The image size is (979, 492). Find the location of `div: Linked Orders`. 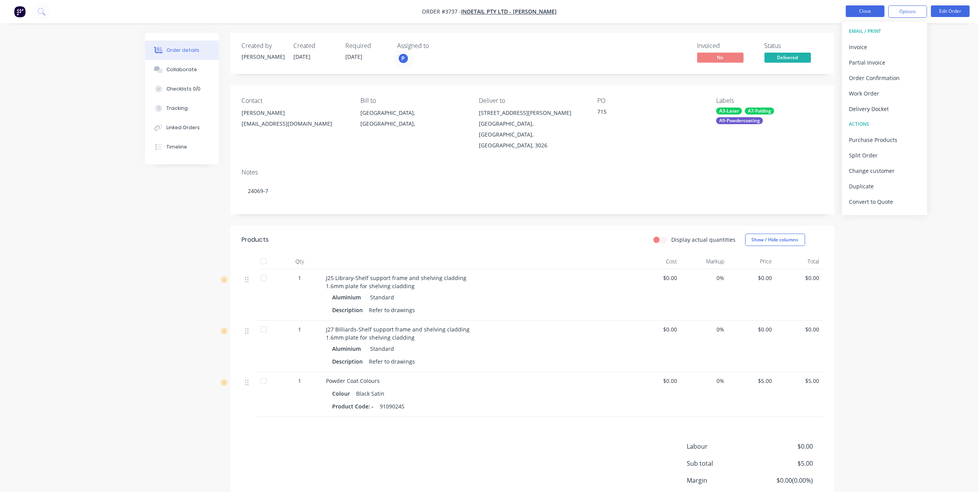

div: Linked Orders is located at coordinates (183, 128).